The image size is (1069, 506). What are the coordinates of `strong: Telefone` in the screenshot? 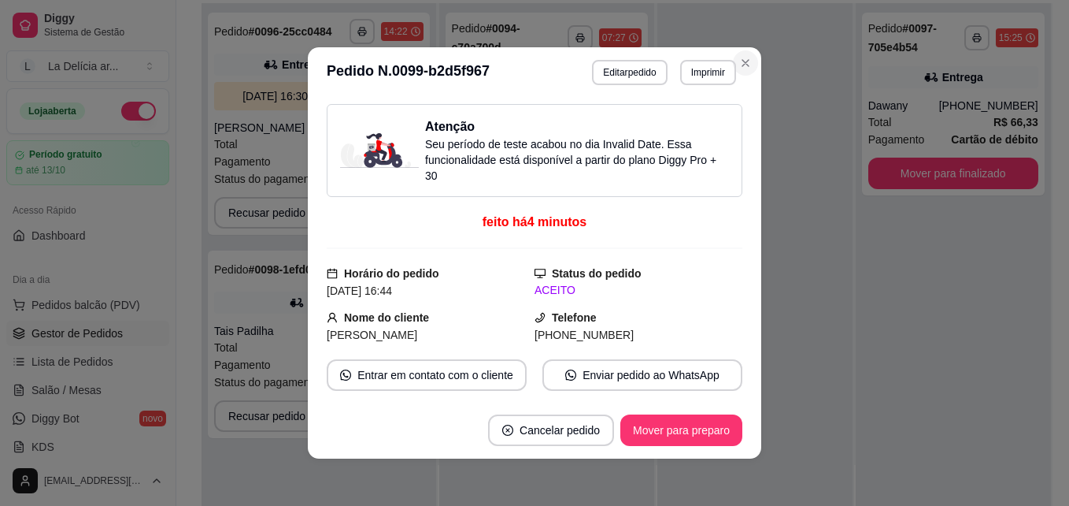 It's located at (574, 317).